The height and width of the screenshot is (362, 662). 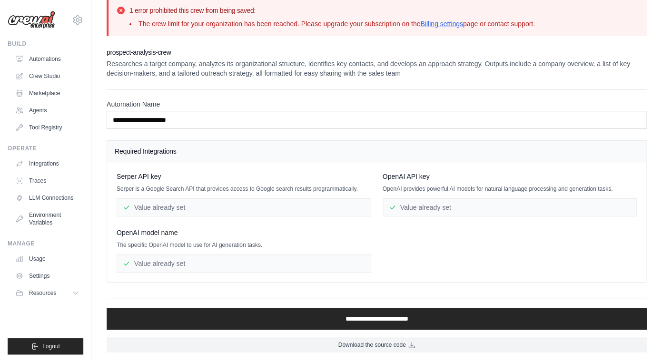 I want to click on h4: Required Integrations, so click(x=376, y=151).